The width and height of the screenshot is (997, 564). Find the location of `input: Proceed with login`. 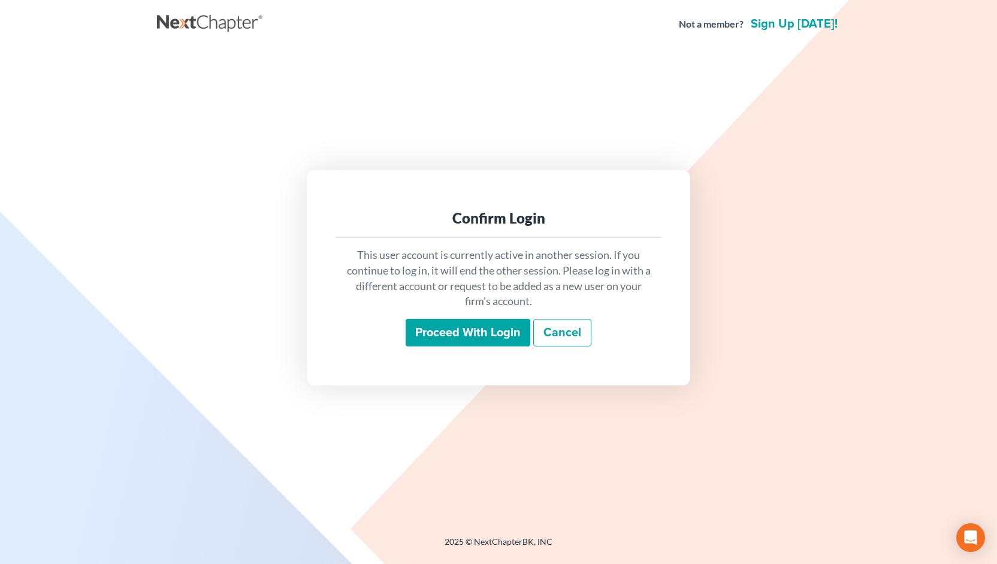

input: Proceed with login is located at coordinates (468, 333).